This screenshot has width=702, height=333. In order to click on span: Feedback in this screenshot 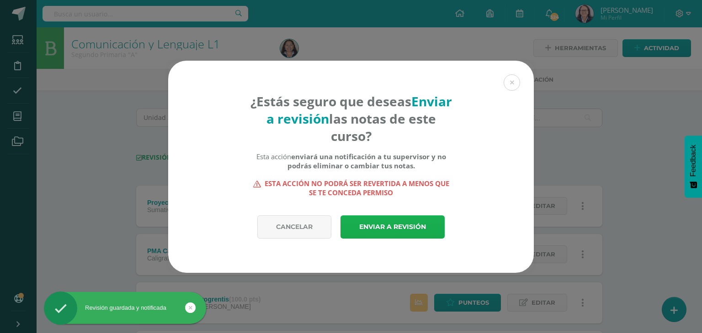, I will do `click(693, 161)`.